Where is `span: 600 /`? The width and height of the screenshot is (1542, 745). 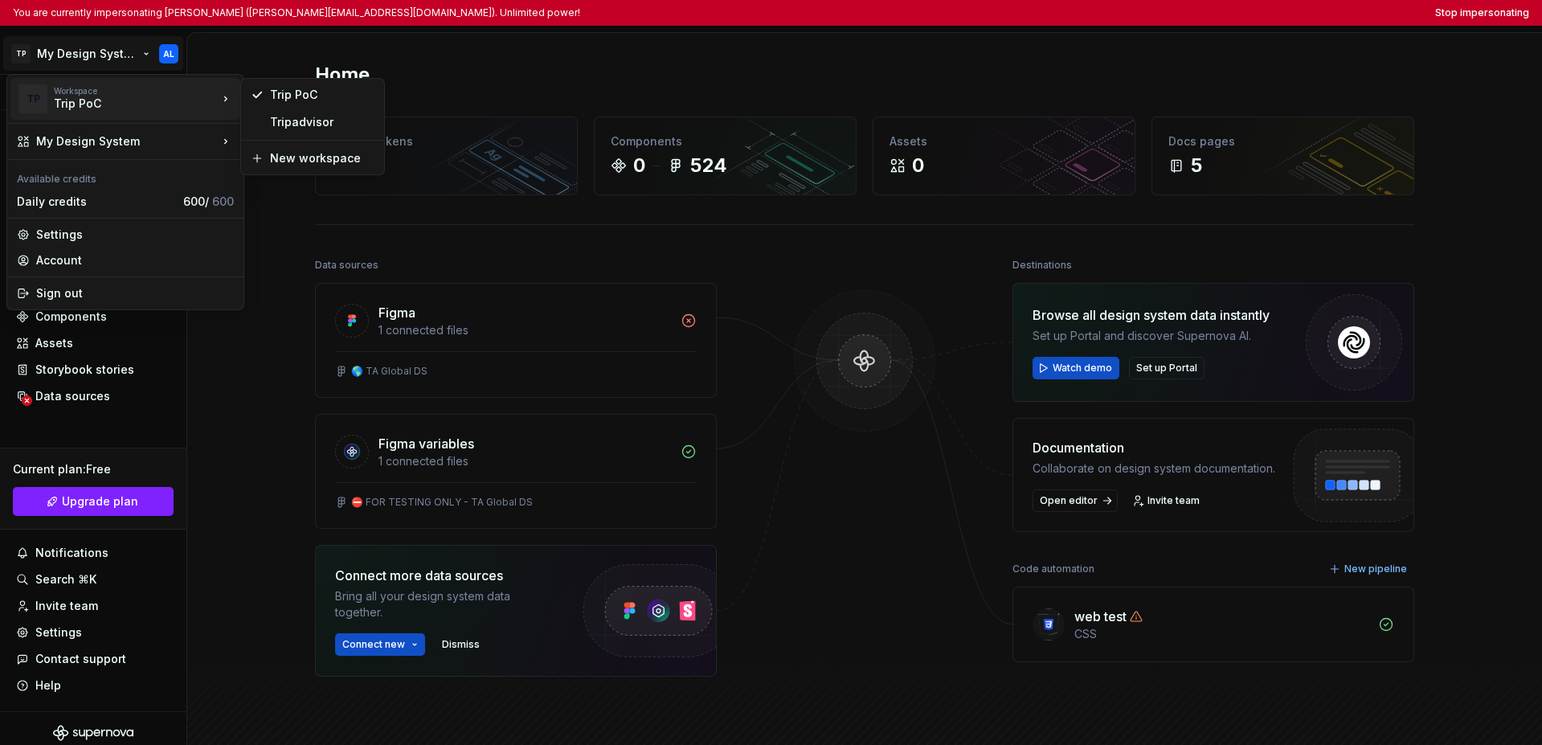
span: 600 / is located at coordinates (208, 201).